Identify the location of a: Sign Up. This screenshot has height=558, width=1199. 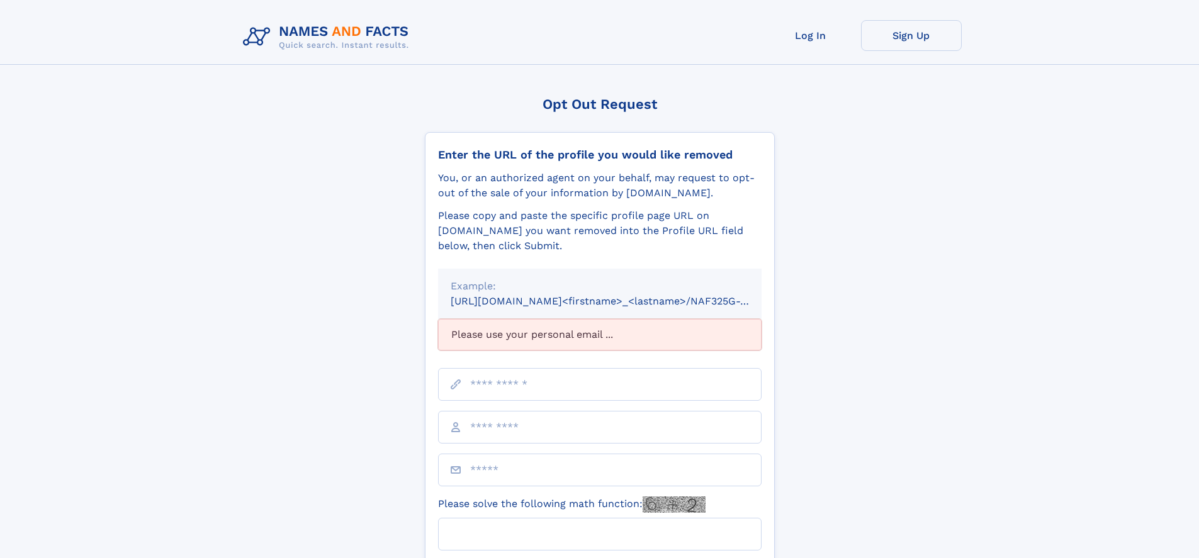
(911, 35).